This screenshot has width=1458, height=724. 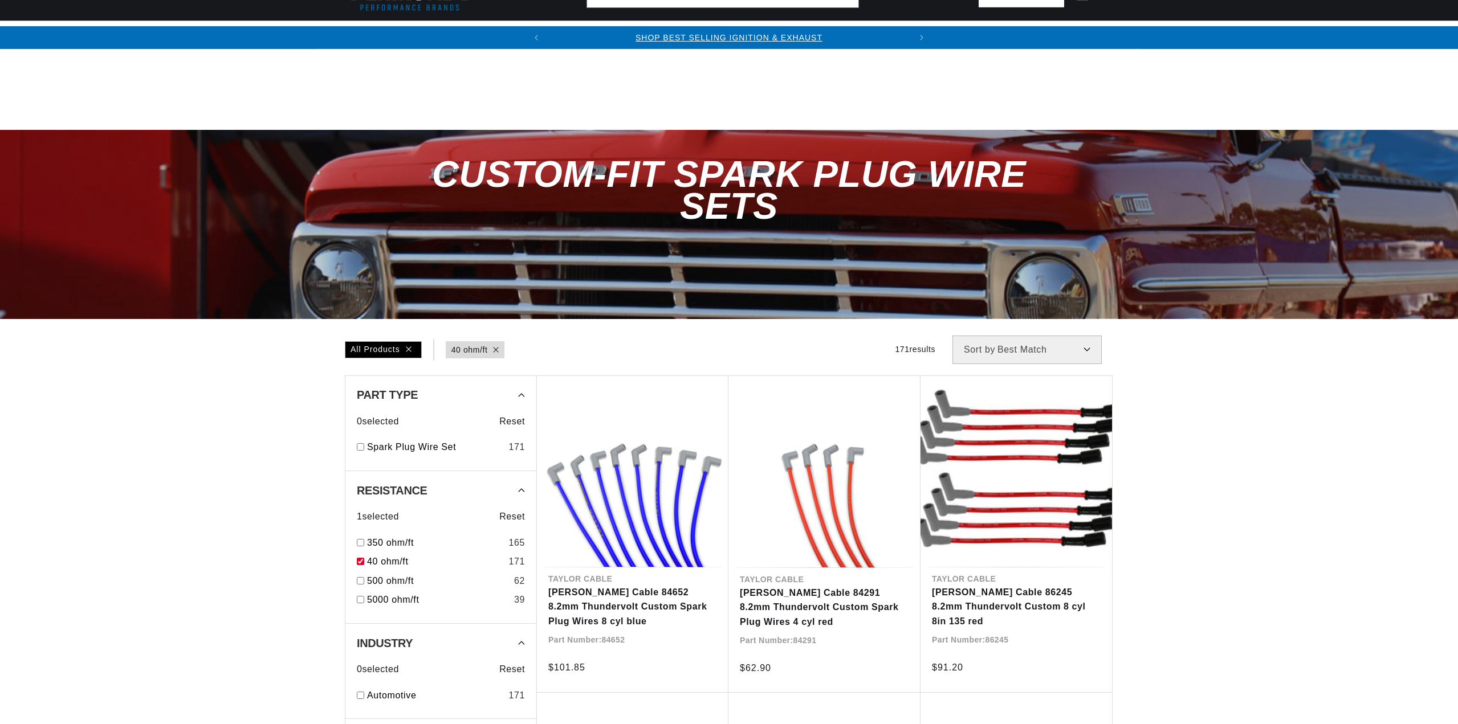 I want to click on span: Part Type, so click(x=387, y=395).